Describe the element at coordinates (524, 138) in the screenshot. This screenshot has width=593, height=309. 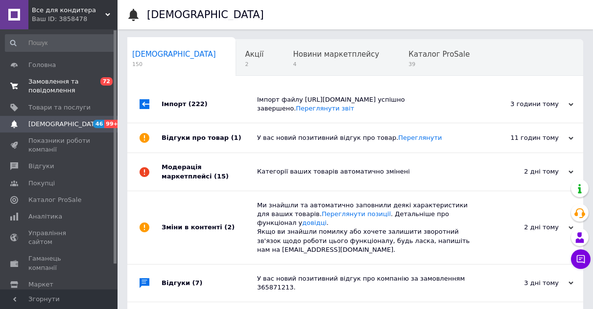
I see `div: 11 годин тому` at that location.